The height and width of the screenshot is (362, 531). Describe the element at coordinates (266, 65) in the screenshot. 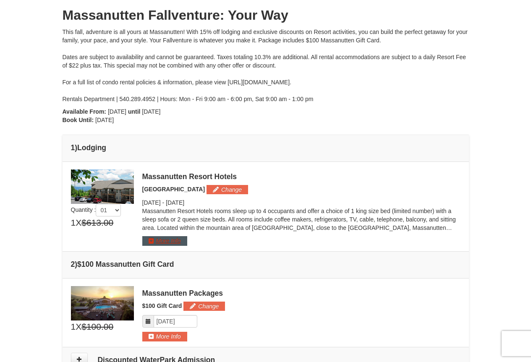

I see `div: This fall, adventure is all yours at Massanutten! With 15% off lodging and exclusive discounts on...` at that location.